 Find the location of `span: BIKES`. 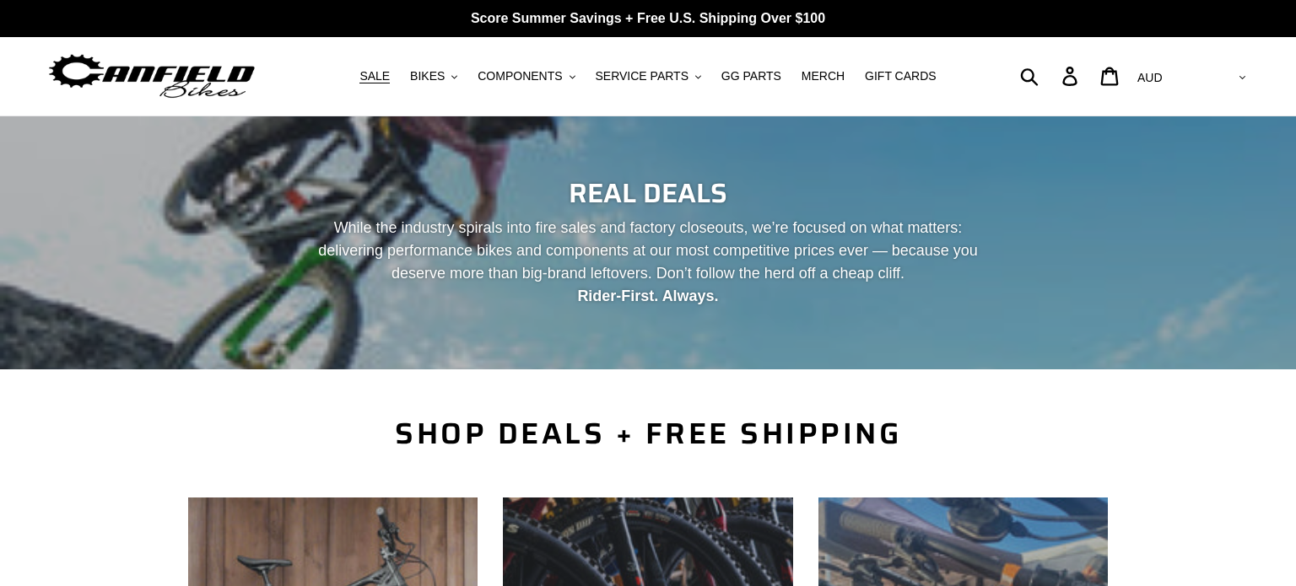

span: BIKES is located at coordinates (427, 76).